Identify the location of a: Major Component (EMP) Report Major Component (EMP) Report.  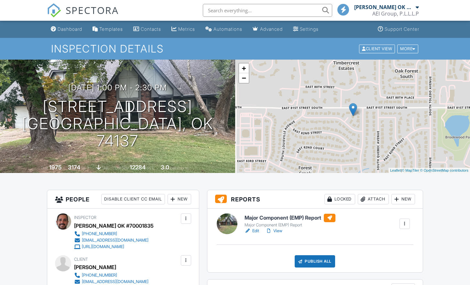
(290, 221).